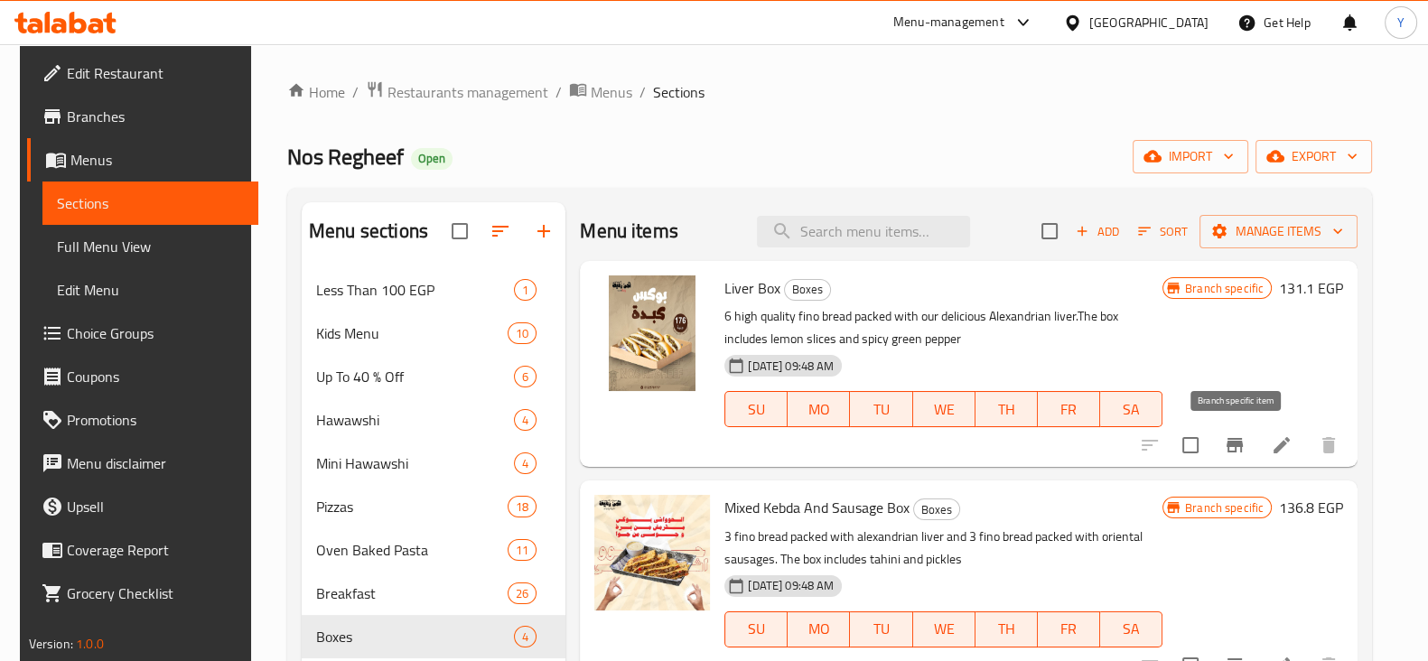  What do you see at coordinates (525, 377) in the screenshot?
I see `span: 6` at bounding box center [525, 377].